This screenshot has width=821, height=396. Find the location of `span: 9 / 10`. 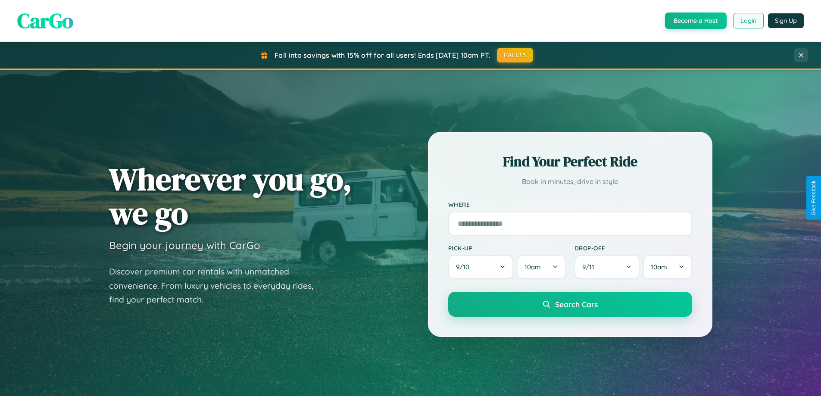

span: 9 / 10 is located at coordinates (464, 267).